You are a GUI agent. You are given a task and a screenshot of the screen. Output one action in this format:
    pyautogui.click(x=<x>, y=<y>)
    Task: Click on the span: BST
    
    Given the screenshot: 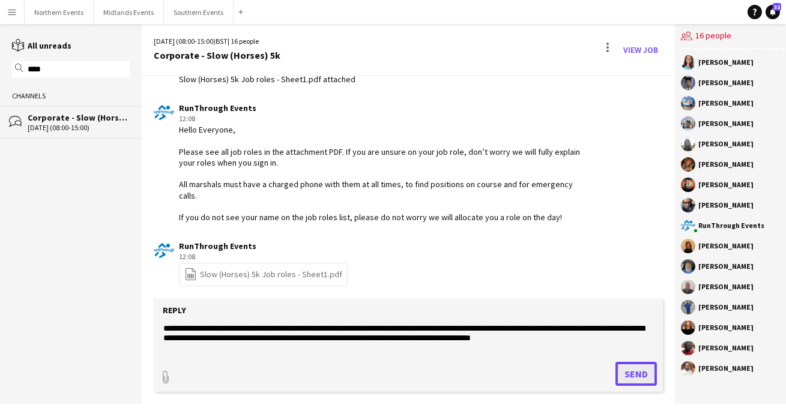 What is the action you would take?
    pyautogui.click(x=222, y=41)
    